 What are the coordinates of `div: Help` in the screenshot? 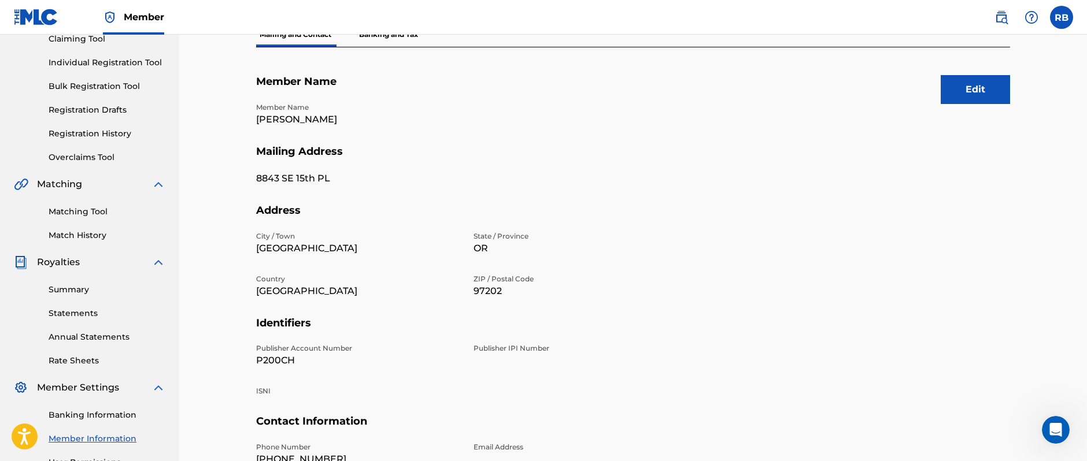 It's located at (1031, 17).